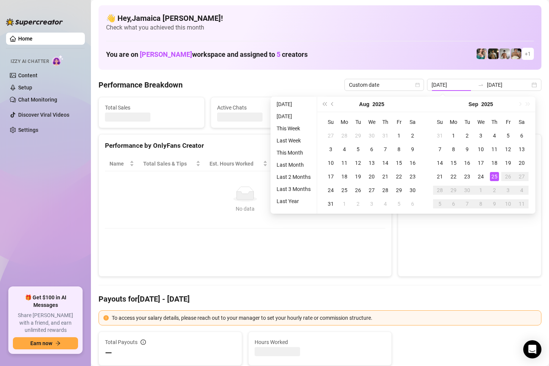 The width and height of the screenshot is (549, 366). What do you see at coordinates (505, 54) in the screenshot?
I see `img: aussieboy_j` at bounding box center [505, 54].